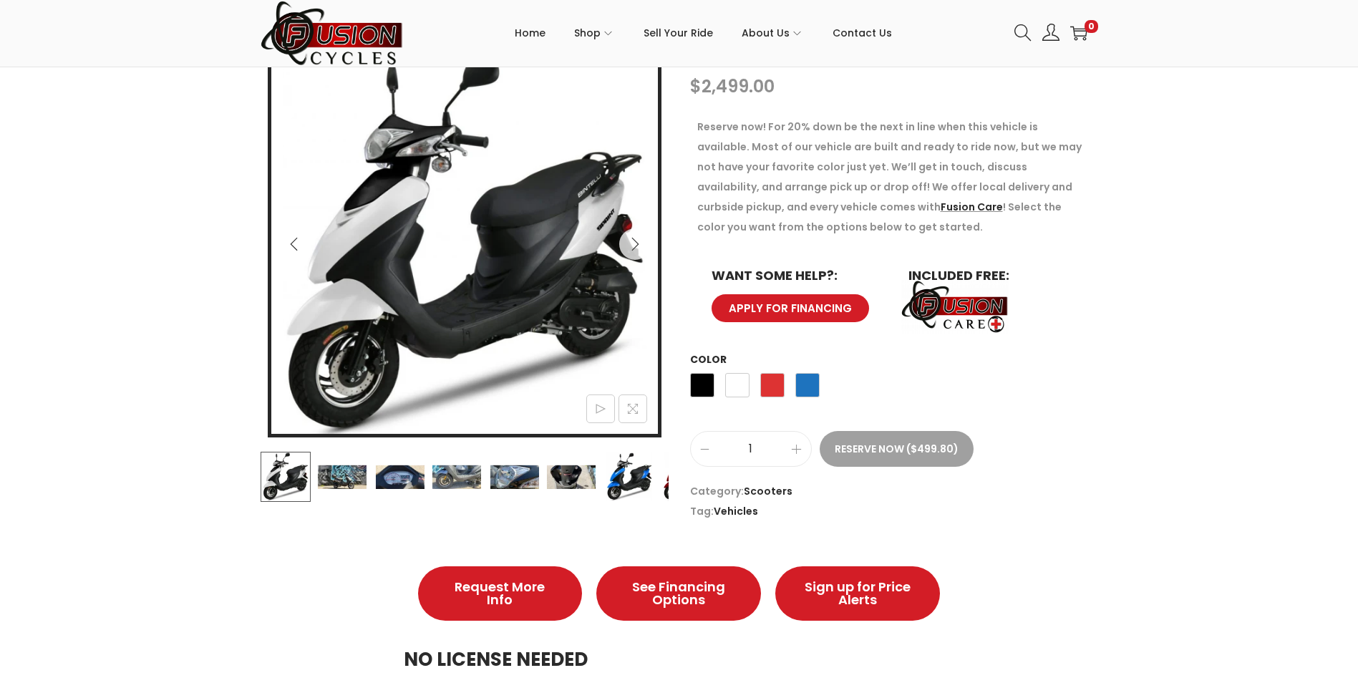 This screenshot has height=683, width=1358. Describe the element at coordinates (635, 244) in the screenshot. I see `button: Next` at that location.